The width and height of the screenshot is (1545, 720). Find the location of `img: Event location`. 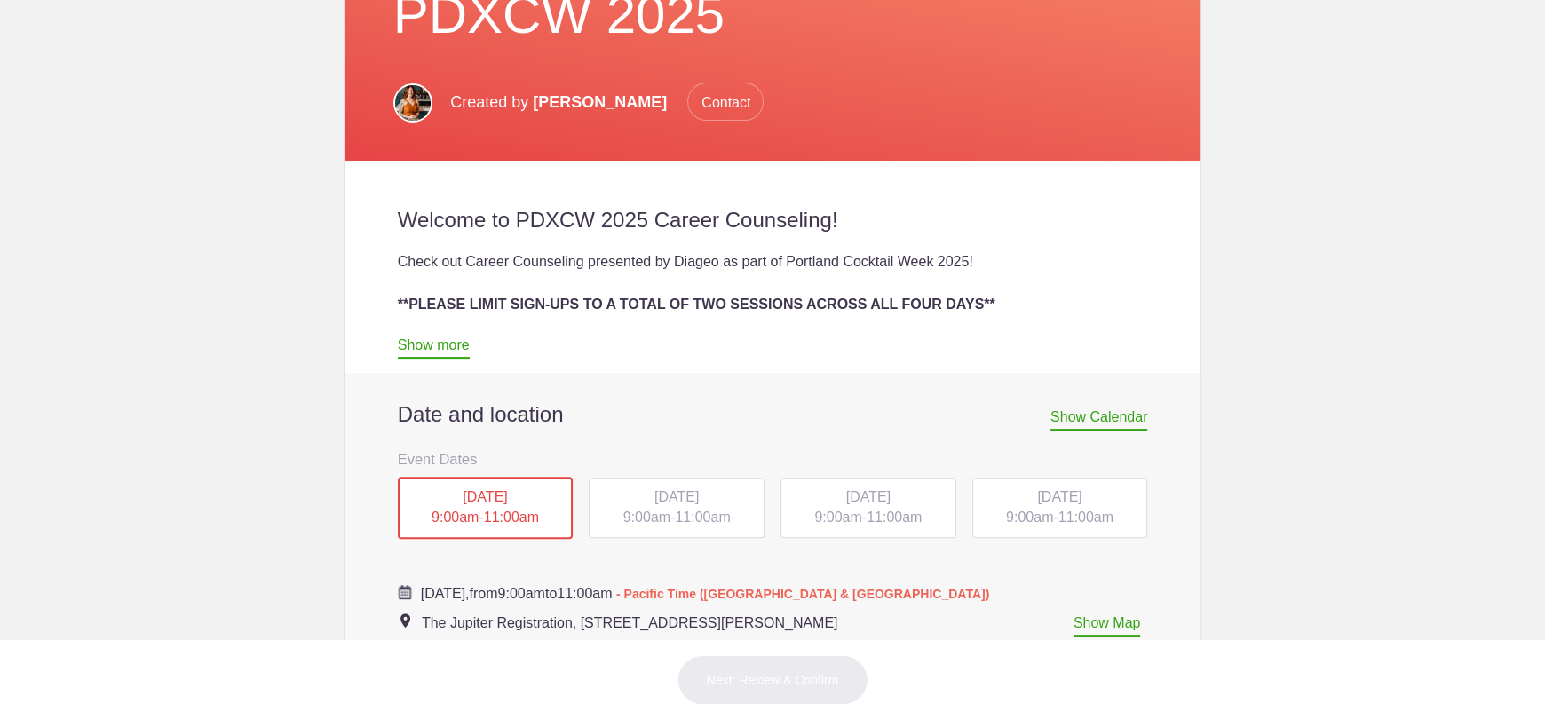

img: Event location is located at coordinates (405, 621).